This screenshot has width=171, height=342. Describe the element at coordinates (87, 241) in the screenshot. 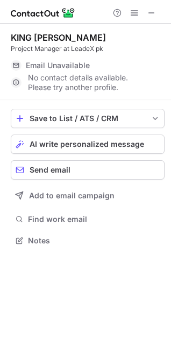

I see `button: Notes` at that location.